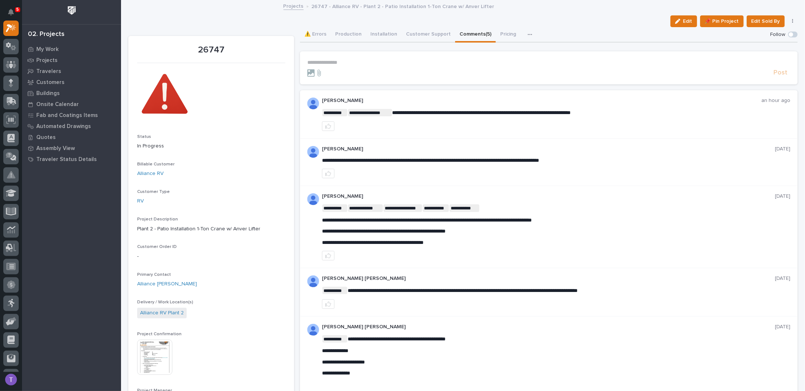  Describe the element at coordinates (157, 219) in the screenshot. I see `span: Project Description` at that location.